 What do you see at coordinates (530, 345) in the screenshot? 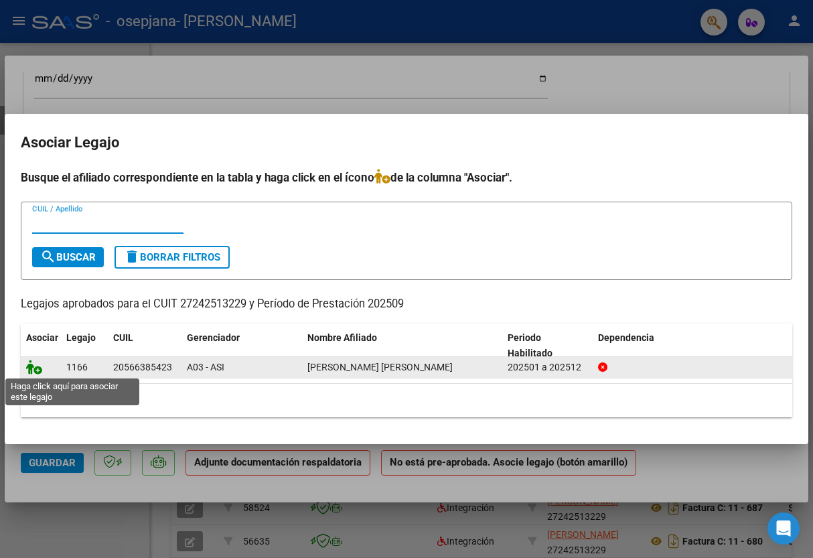
I see `span: Periodo Habilitado` at bounding box center [530, 345].